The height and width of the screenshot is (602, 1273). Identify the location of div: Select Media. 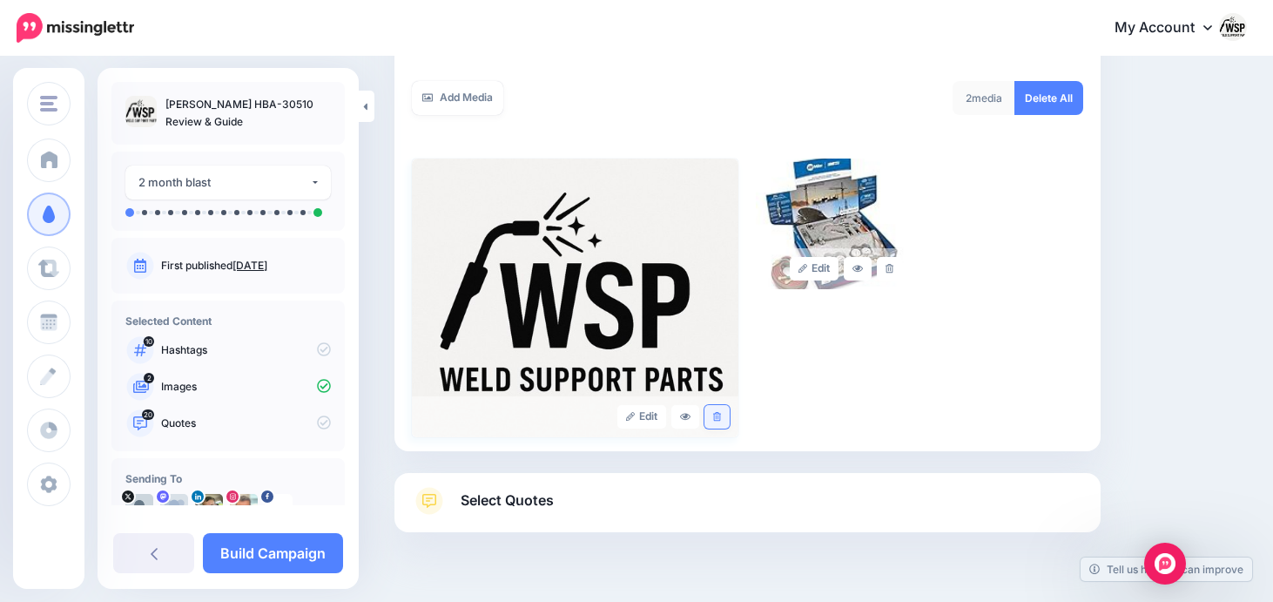
(747, 221).